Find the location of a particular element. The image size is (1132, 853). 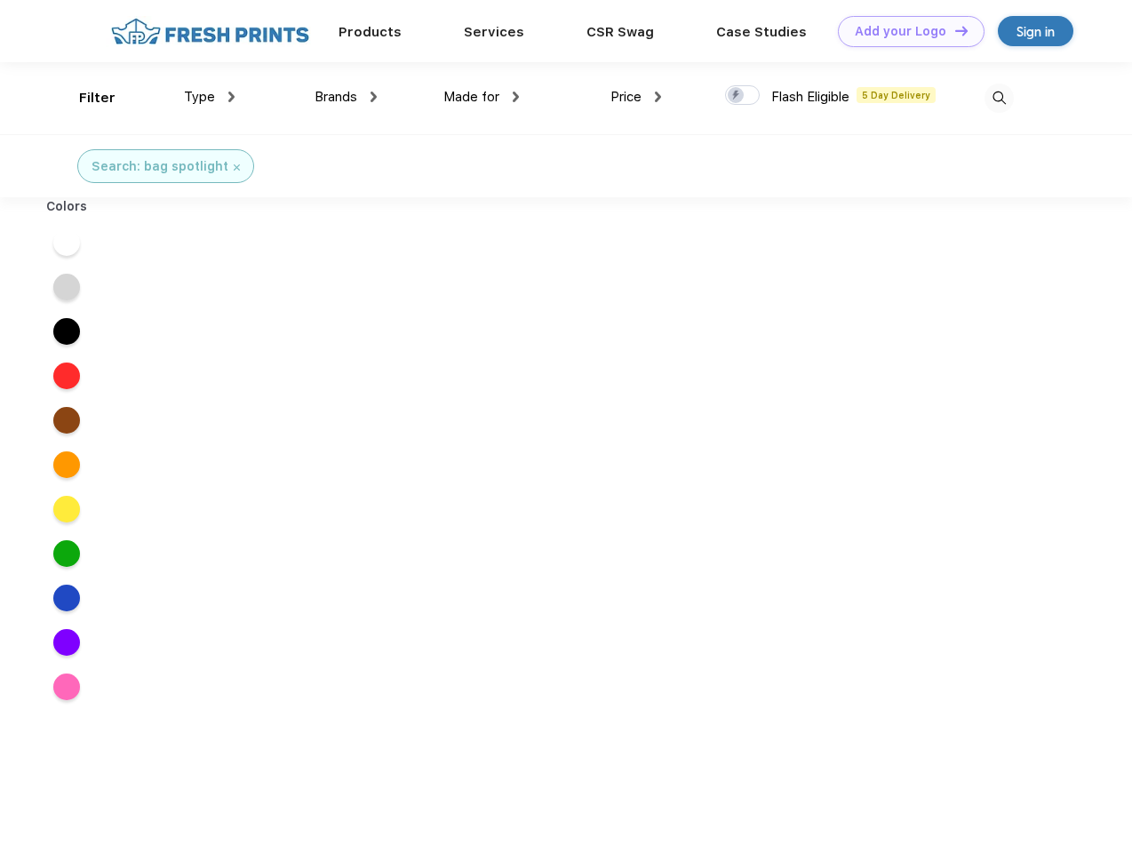

div: Filter is located at coordinates (97, 98).